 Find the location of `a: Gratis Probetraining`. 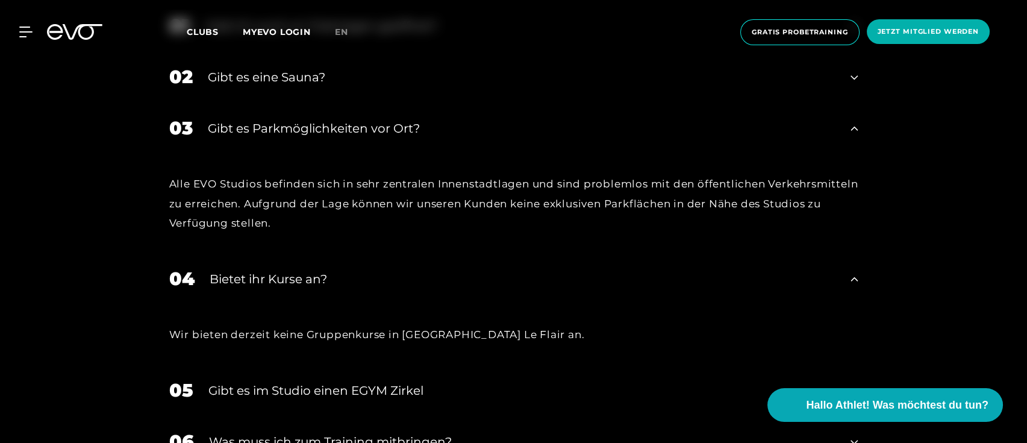

a: Gratis Probetraining is located at coordinates (800, 32).